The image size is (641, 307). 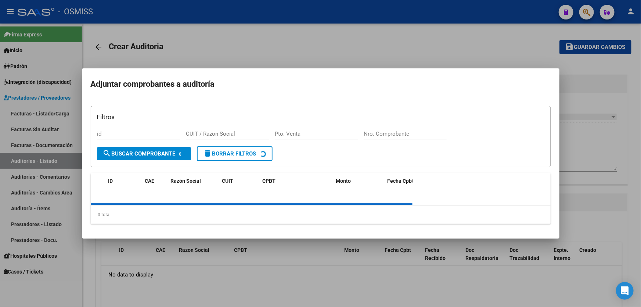 I want to click on mat-icon: delete, so click(x=208, y=153).